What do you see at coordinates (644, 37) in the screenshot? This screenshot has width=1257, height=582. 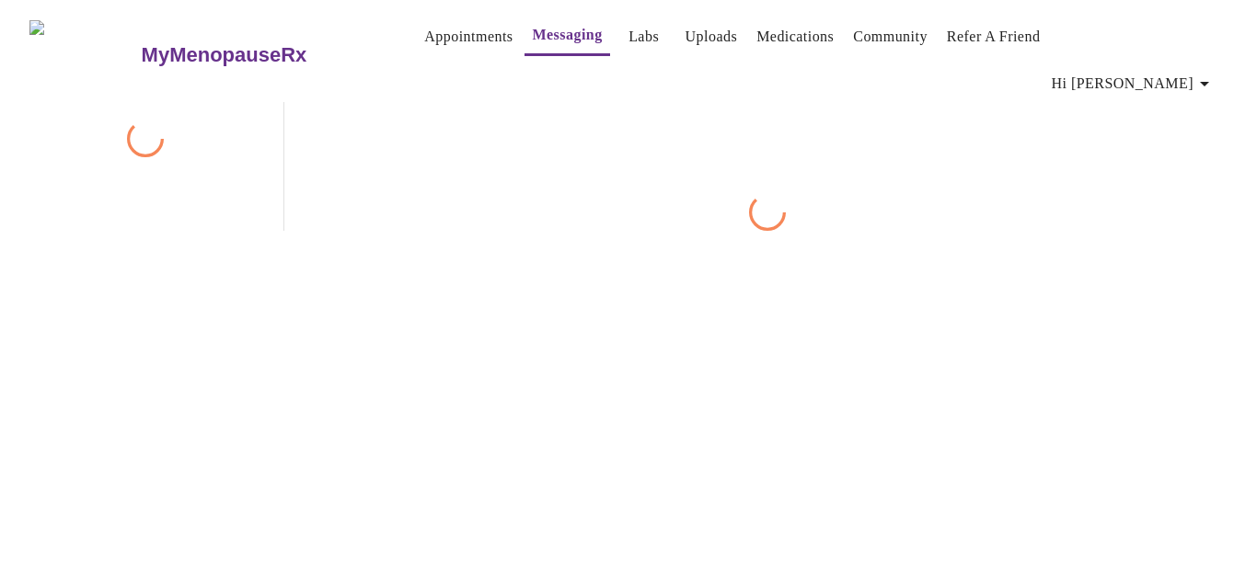 I see `button: Labs` at bounding box center [644, 37].